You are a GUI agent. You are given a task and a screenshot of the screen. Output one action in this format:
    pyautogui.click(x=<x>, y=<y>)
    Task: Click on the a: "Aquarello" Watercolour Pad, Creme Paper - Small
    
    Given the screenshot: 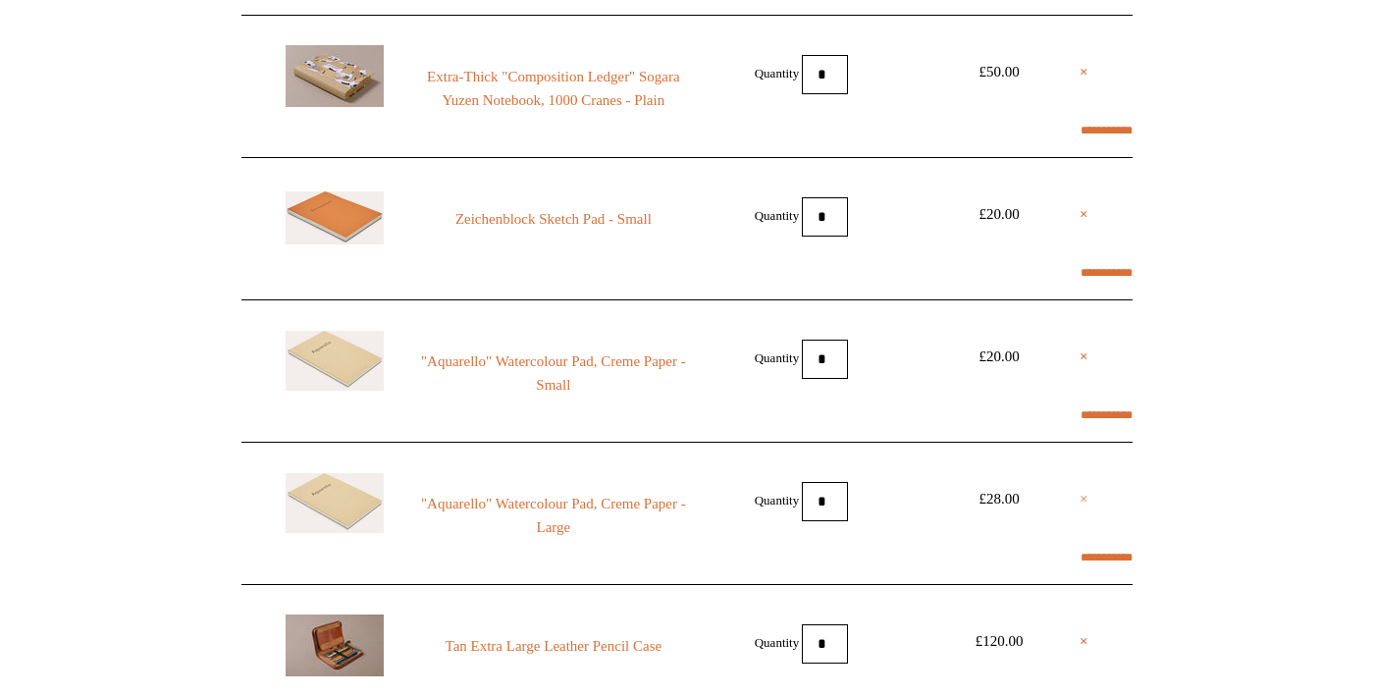 What is the action you would take?
    pyautogui.click(x=554, y=373)
    